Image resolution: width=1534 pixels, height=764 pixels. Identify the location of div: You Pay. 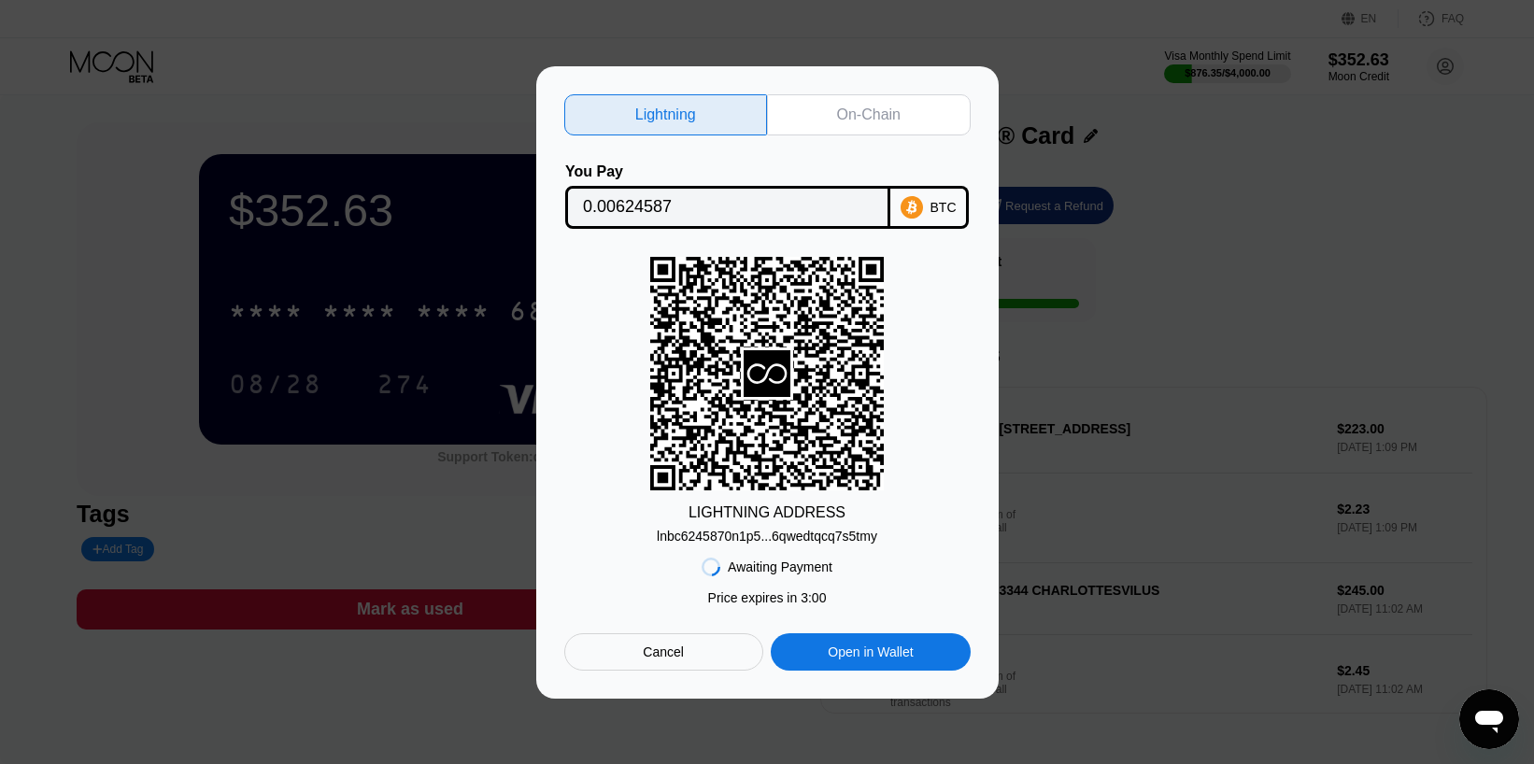
(728, 172).